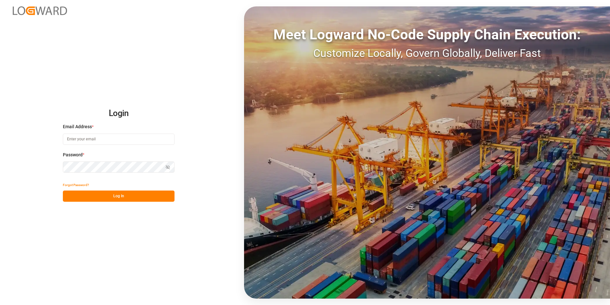  I want to click on h2: Login, so click(119, 113).